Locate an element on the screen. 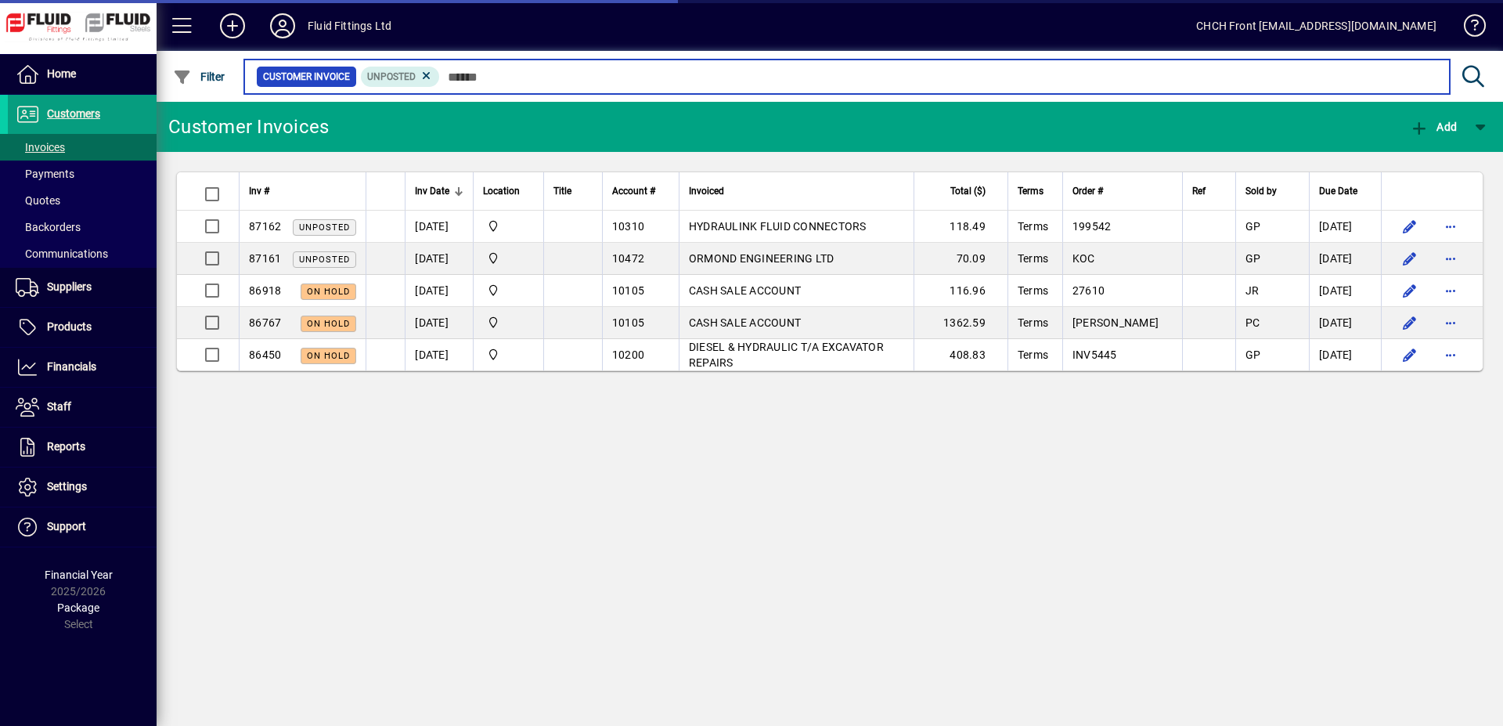 This screenshot has height=726, width=1503. span: CASH SALE ACCOUNT is located at coordinates (744, 290).